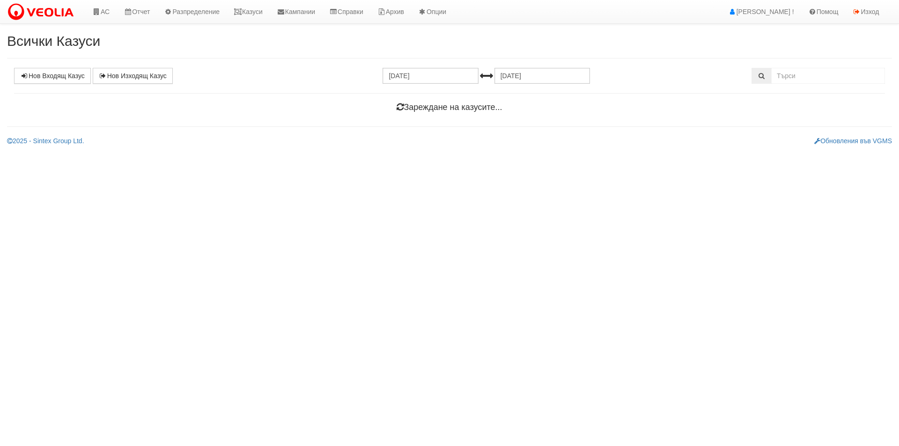 The width and height of the screenshot is (899, 446). I want to click on a: Нов Входящ Казус, so click(52, 76).